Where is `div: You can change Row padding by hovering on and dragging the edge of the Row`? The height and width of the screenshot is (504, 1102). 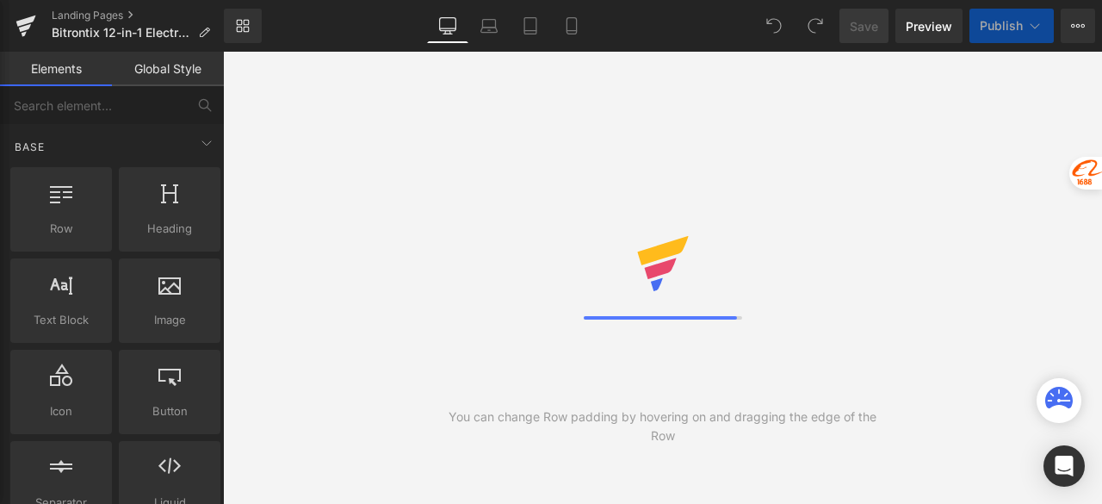 div: You can change Row padding by hovering on and dragging the edge of the Row is located at coordinates (662, 426).